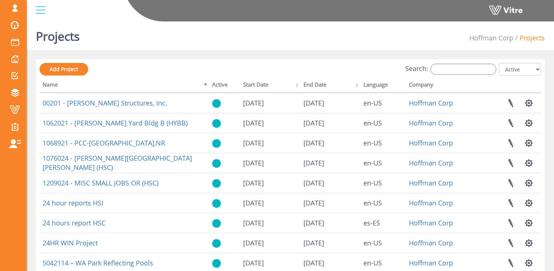  Describe the element at coordinates (73, 203) in the screenshot. I see `a: 24 hour reports HSI` at that location.